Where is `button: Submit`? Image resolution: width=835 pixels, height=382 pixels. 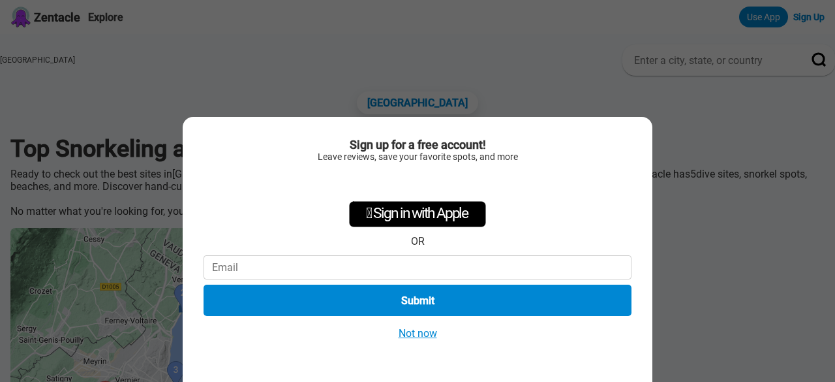
button: Submit is located at coordinates (418, 300).